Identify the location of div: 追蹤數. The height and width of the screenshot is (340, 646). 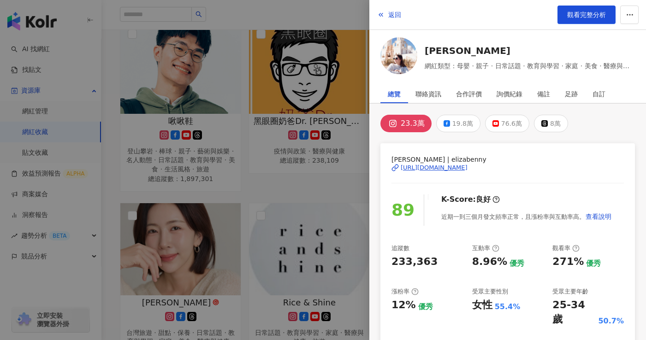
(400, 248).